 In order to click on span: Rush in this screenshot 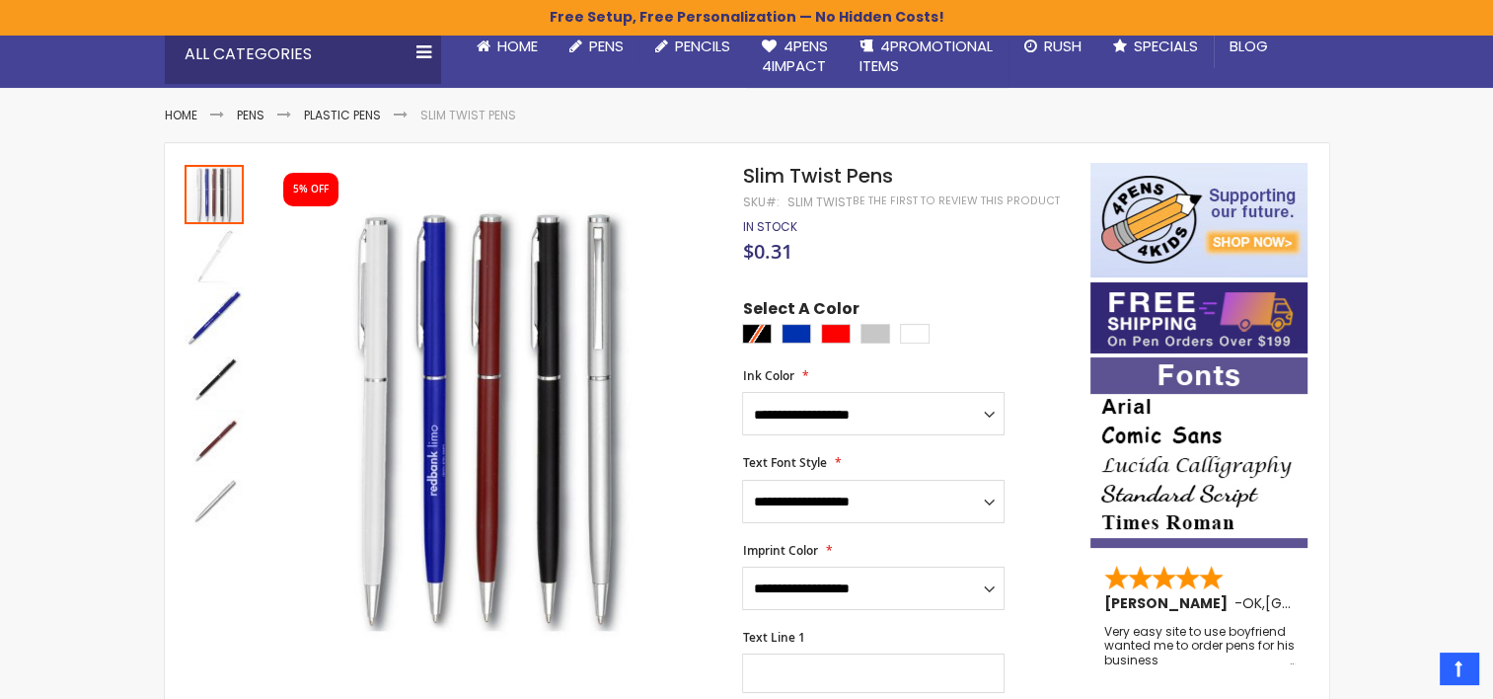, I will do `click(1063, 45)`.